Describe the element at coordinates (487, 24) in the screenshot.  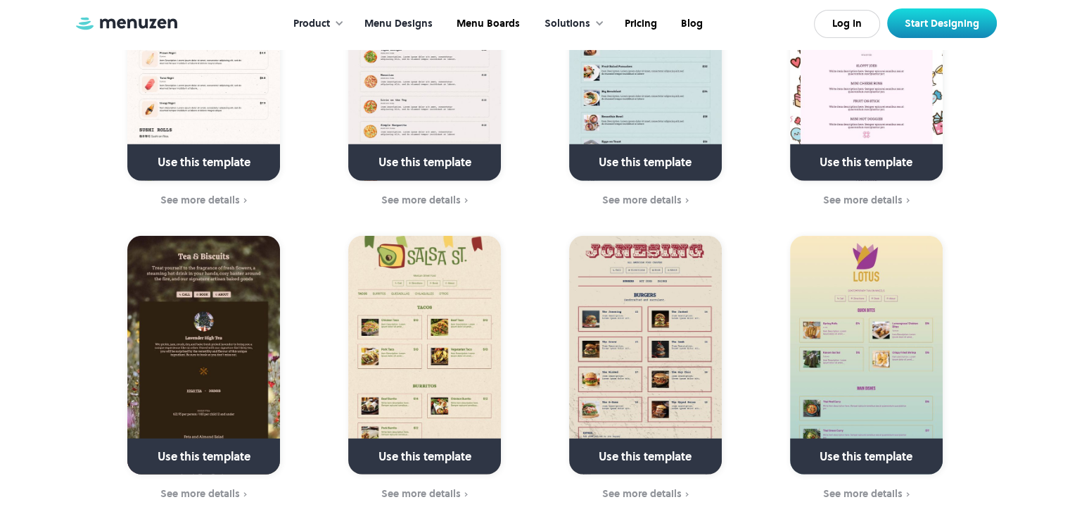
I see `a: Menu Boards` at that location.